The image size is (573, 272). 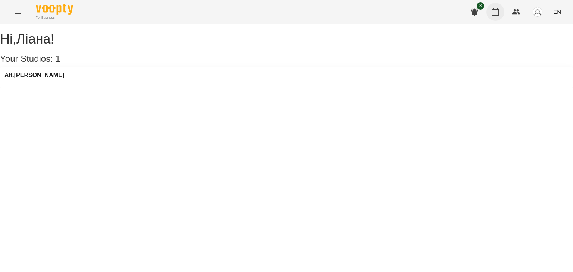 I want to click on img: avatar_s.png, so click(x=538, y=12).